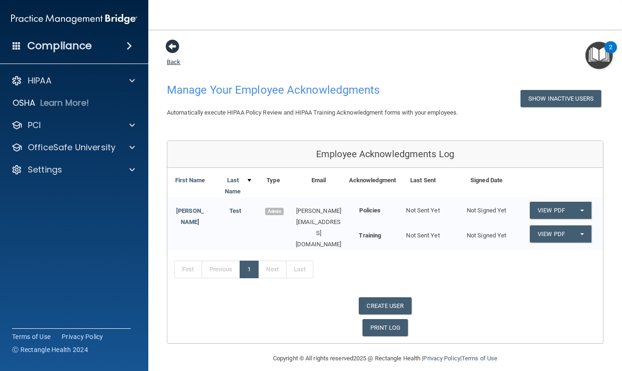 The height and width of the screenshot is (371, 622). Describe the element at coordinates (385, 305) in the screenshot. I see `a: CREATE USER` at that location.